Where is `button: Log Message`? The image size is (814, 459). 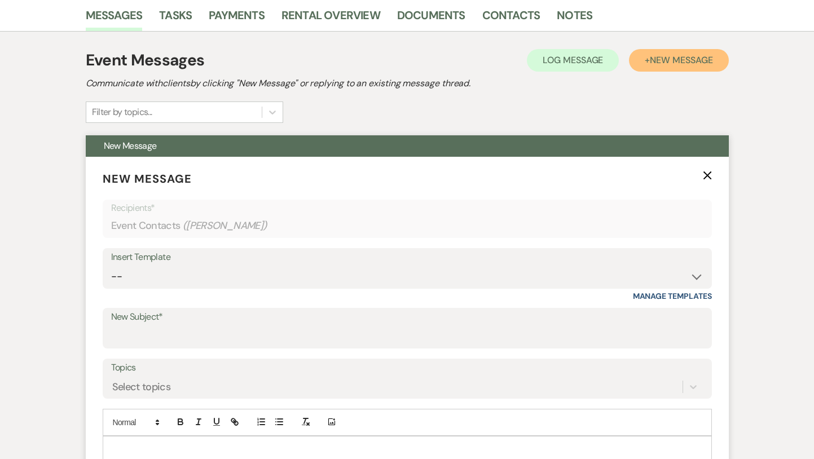 button: Log Message is located at coordinates (572, 60).